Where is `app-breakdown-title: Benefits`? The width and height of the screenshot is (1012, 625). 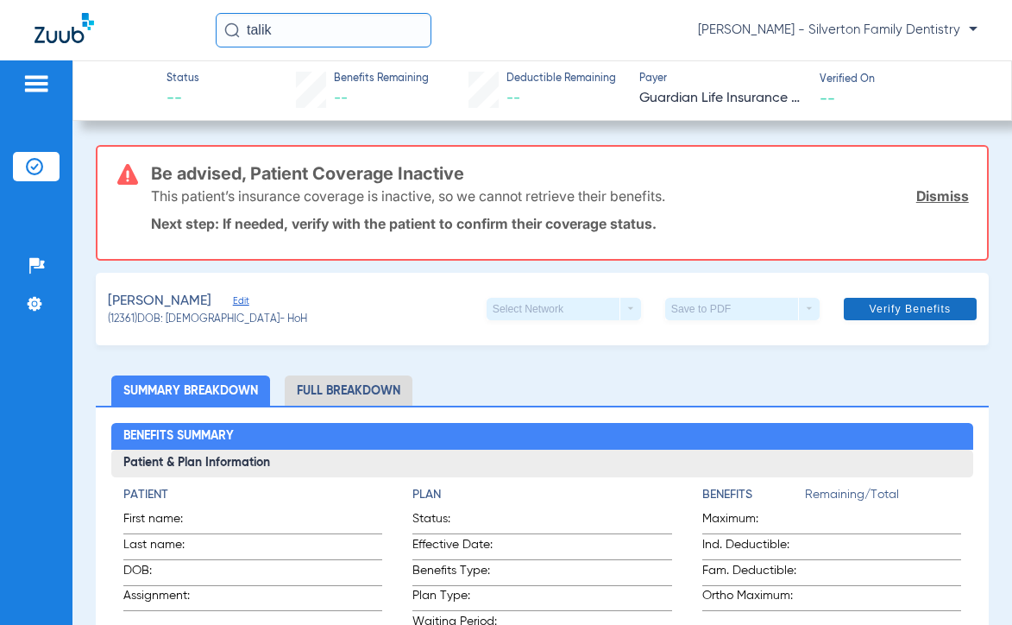
app-breakdown-title: Benefits is located at coordinates (753, 498).